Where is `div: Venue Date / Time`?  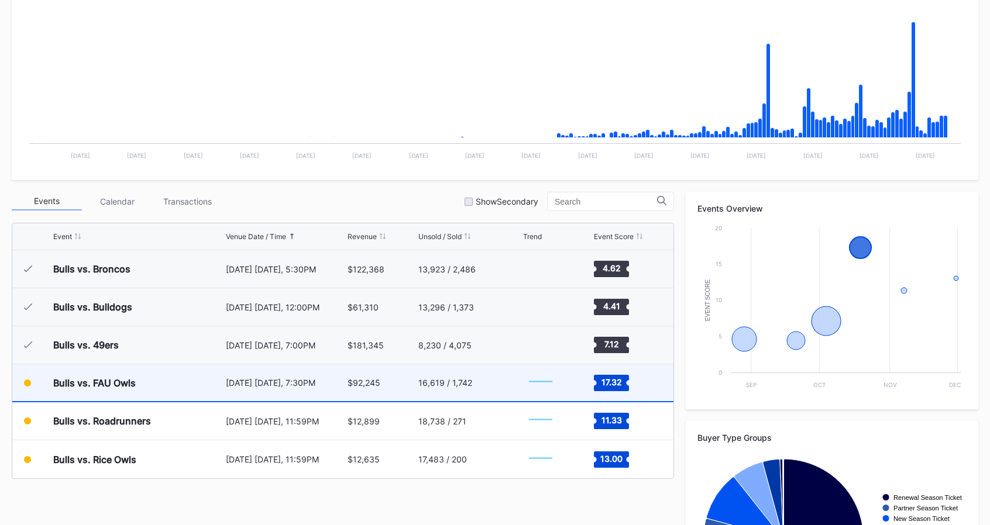
div: Venue Date / Time is located at coordinates (256, 236).